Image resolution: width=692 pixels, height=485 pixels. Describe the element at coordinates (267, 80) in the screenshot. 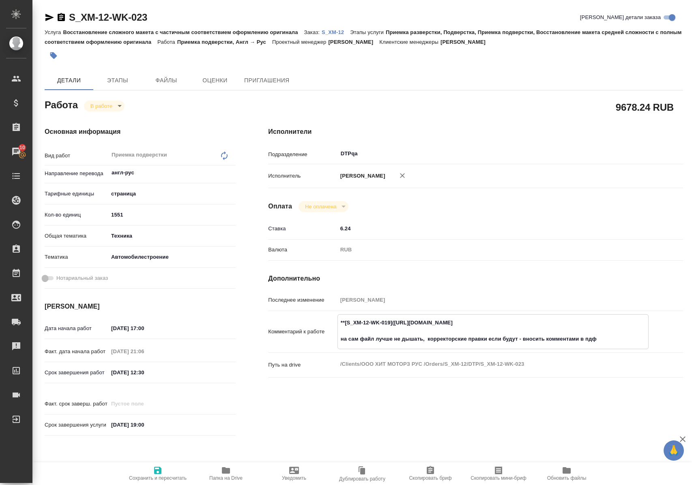

I see `span: Приглашения` at that location.